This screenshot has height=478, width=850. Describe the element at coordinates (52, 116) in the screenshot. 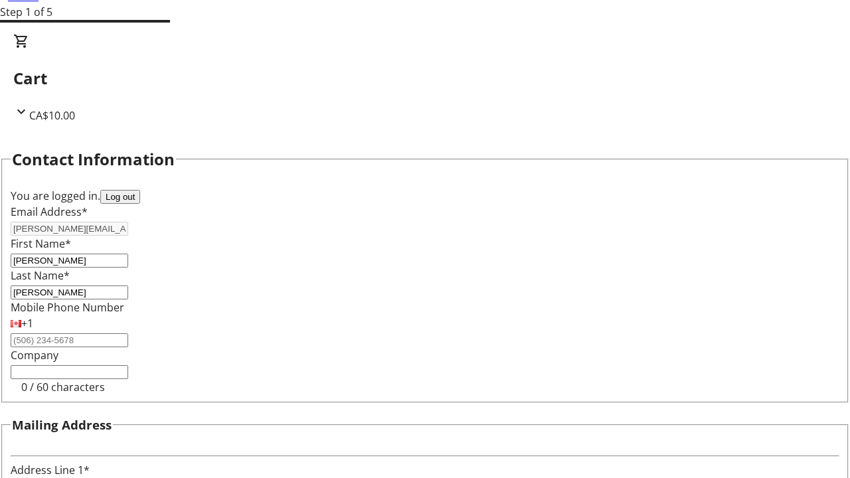

I see `span: CA$10.00` at that location.